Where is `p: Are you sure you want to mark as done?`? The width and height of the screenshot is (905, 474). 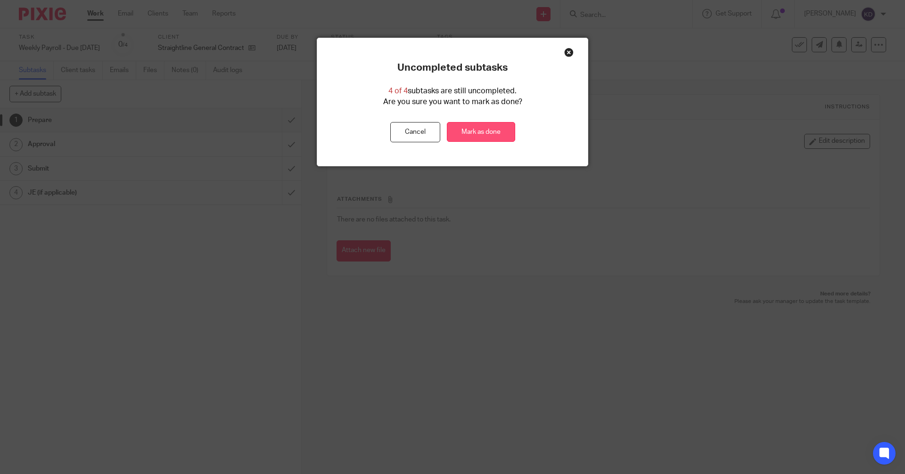
p: Are you sure you want to mark as done? is located at coordinates (453, 102).